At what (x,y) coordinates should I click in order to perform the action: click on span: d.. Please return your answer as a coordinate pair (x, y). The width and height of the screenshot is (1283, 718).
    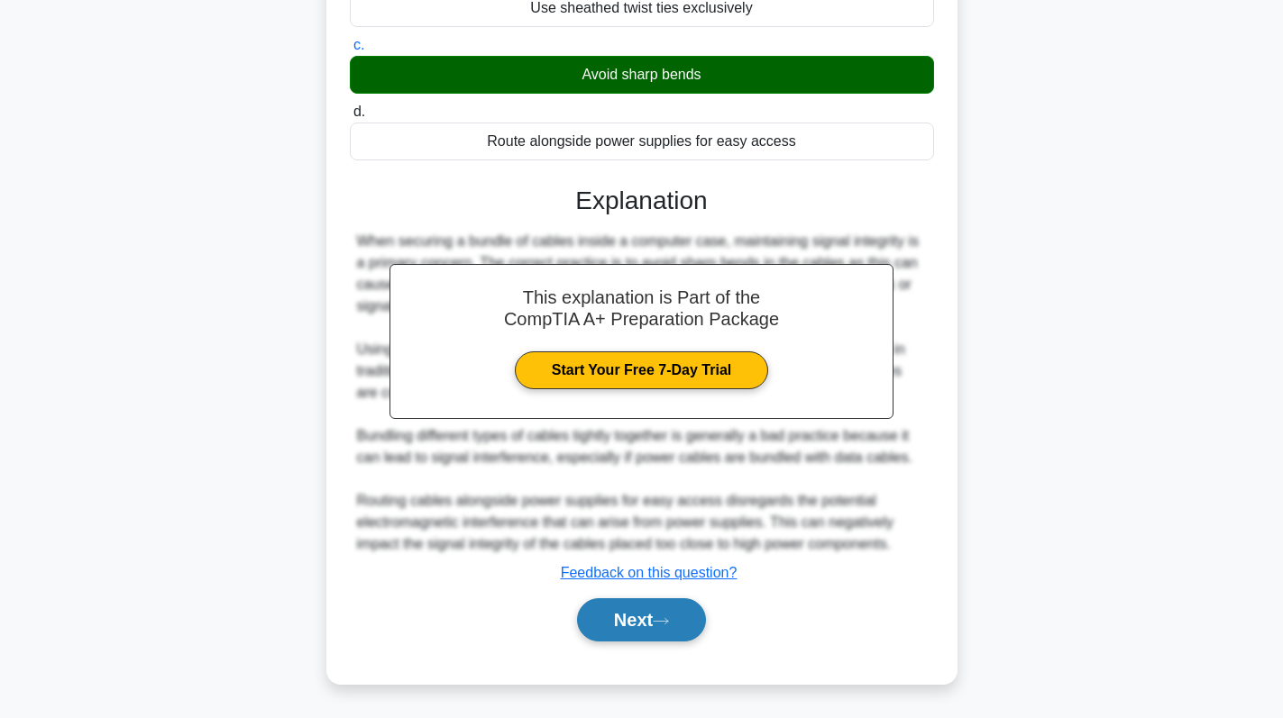
    Looking at the image, I should click on (359, 111).